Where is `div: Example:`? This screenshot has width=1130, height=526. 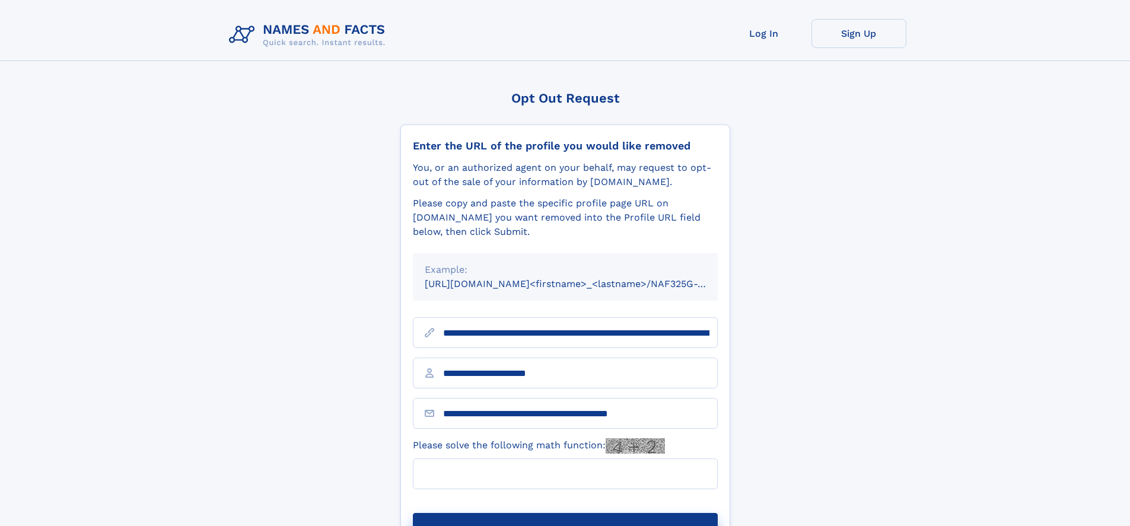
div: Example: is located at coordinates (565, 270).